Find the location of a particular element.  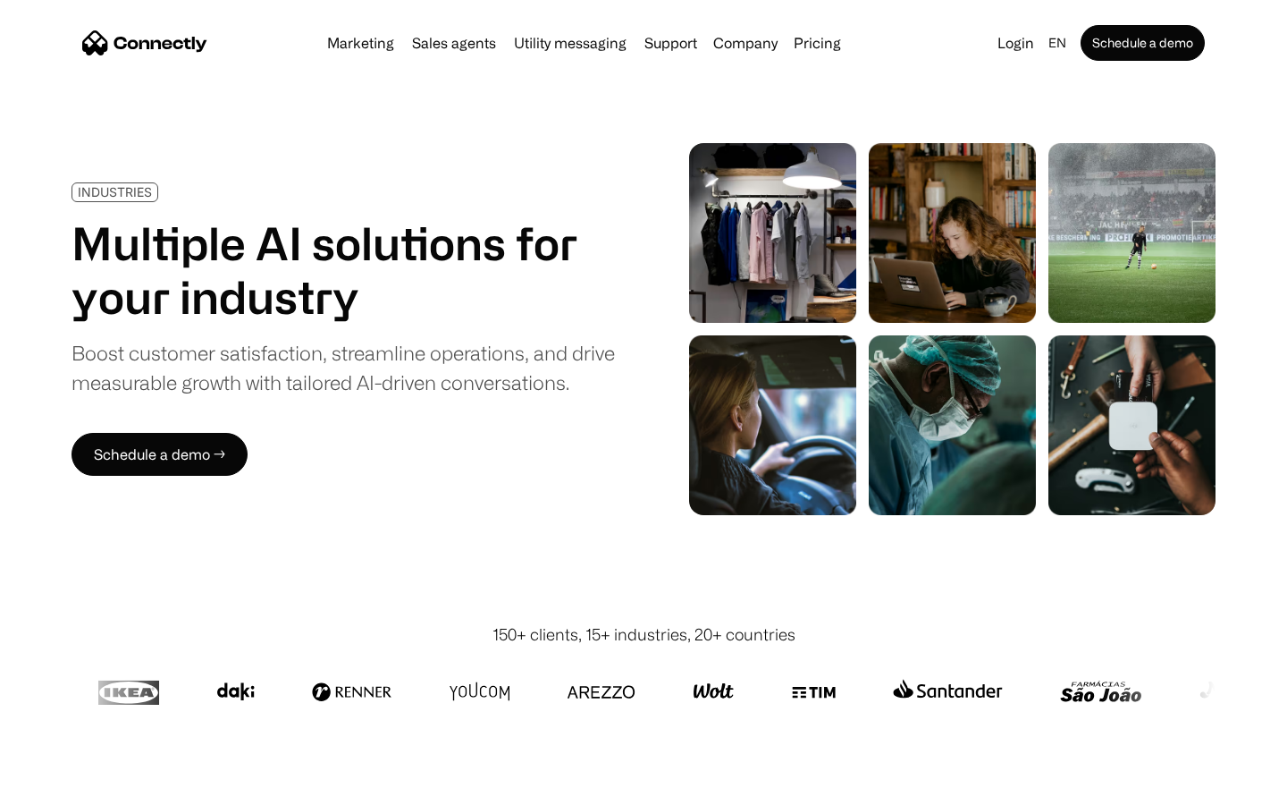

h1: Multiple AI solutions for your industry is located at coordinates (343, 270).